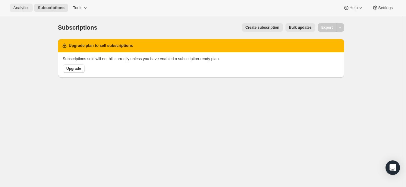 The width and height of the screenshot is (406, 187). What do you see at coordinates (101, 46) in the screenshot?
I see `h2: Upgrade plan to sell subscriptions` at bounding box center [101, 46].